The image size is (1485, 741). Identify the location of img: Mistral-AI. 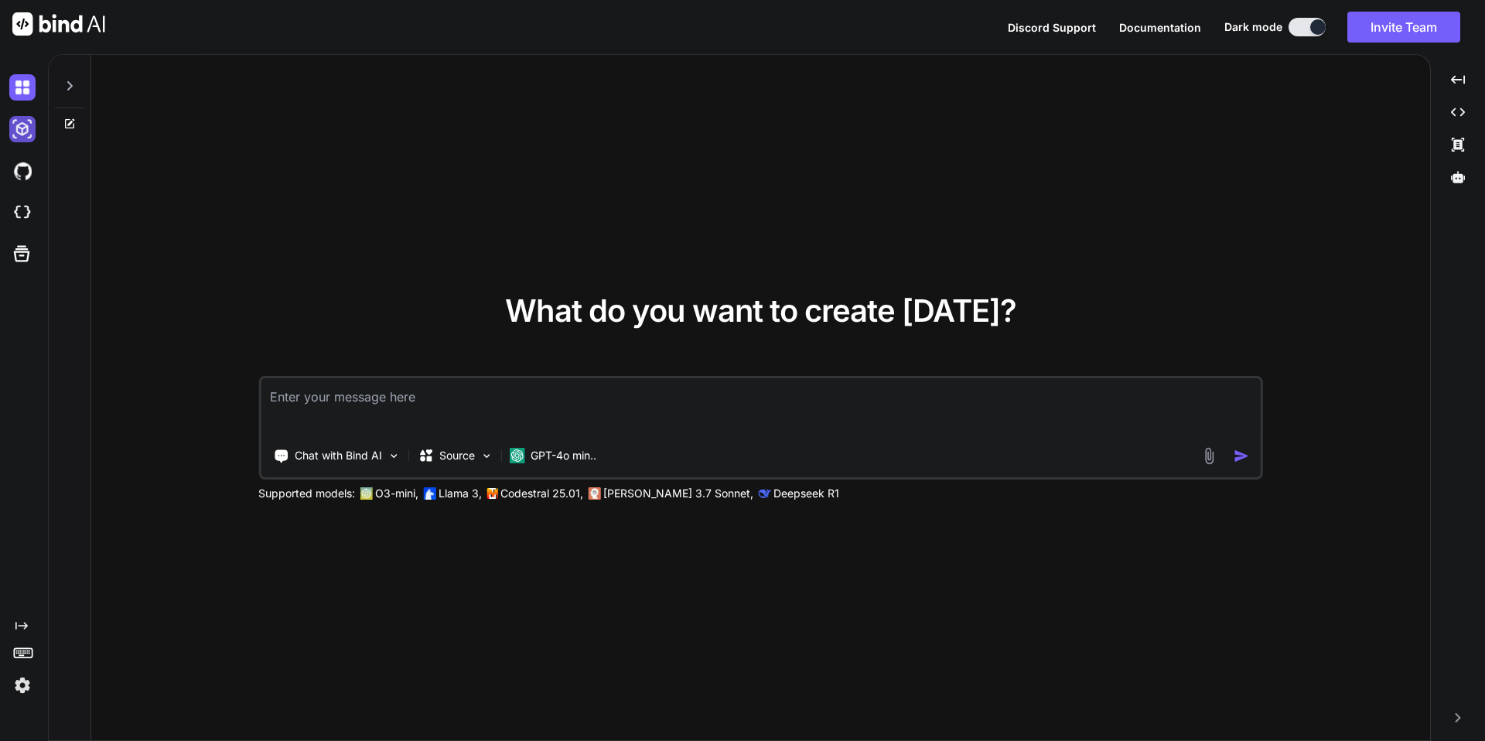
(492, 494).